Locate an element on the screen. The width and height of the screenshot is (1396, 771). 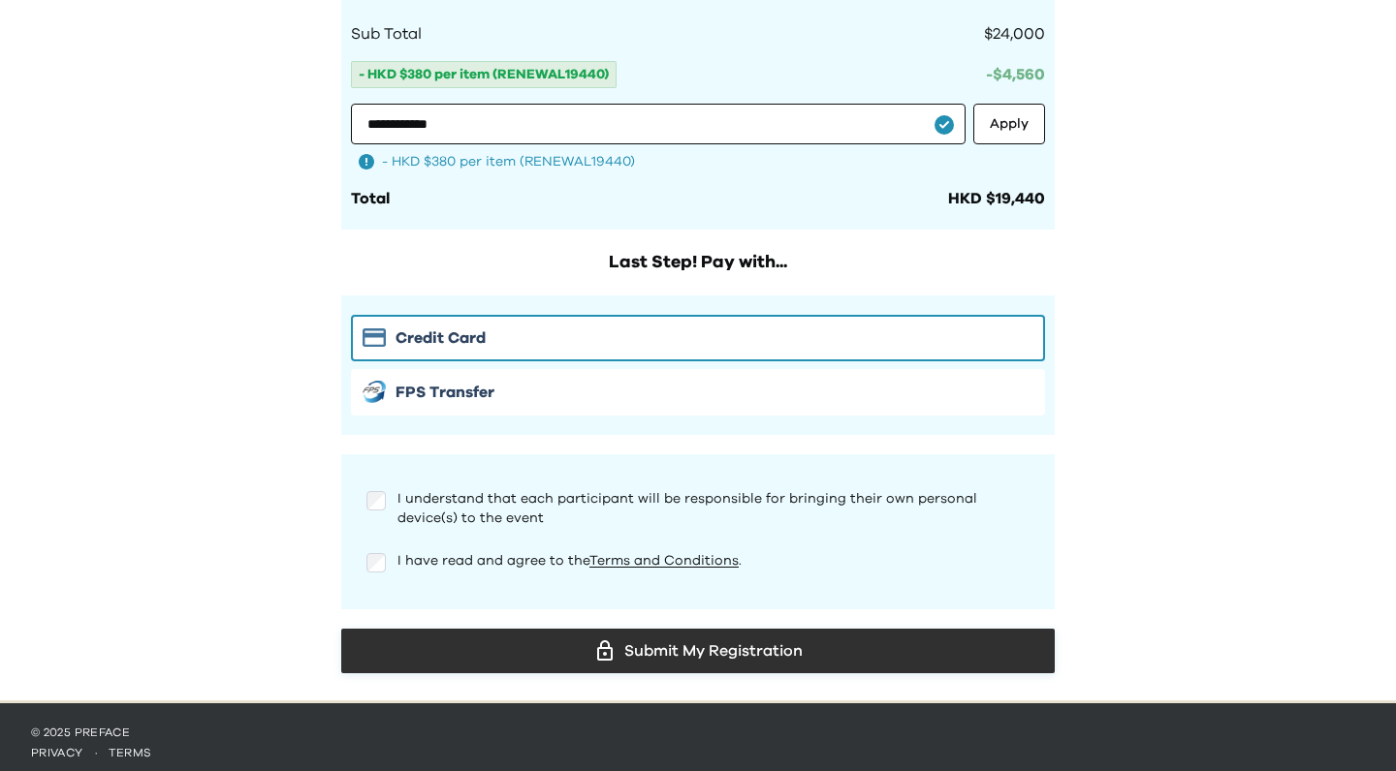
button: Submit My Registration is located at coordinates (698, 651).